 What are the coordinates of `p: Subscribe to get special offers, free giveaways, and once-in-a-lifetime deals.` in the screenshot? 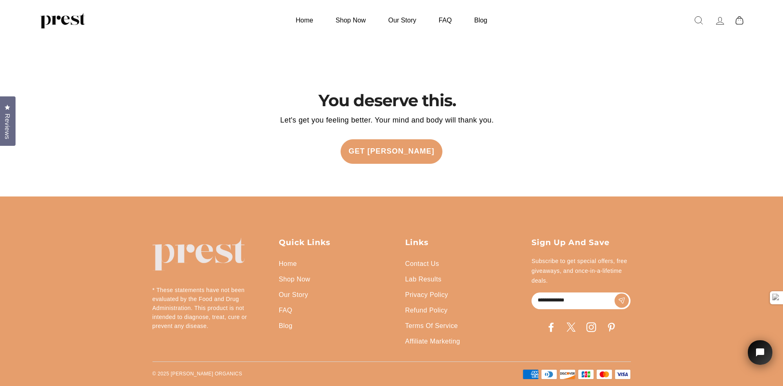 It's located at (581, 271).